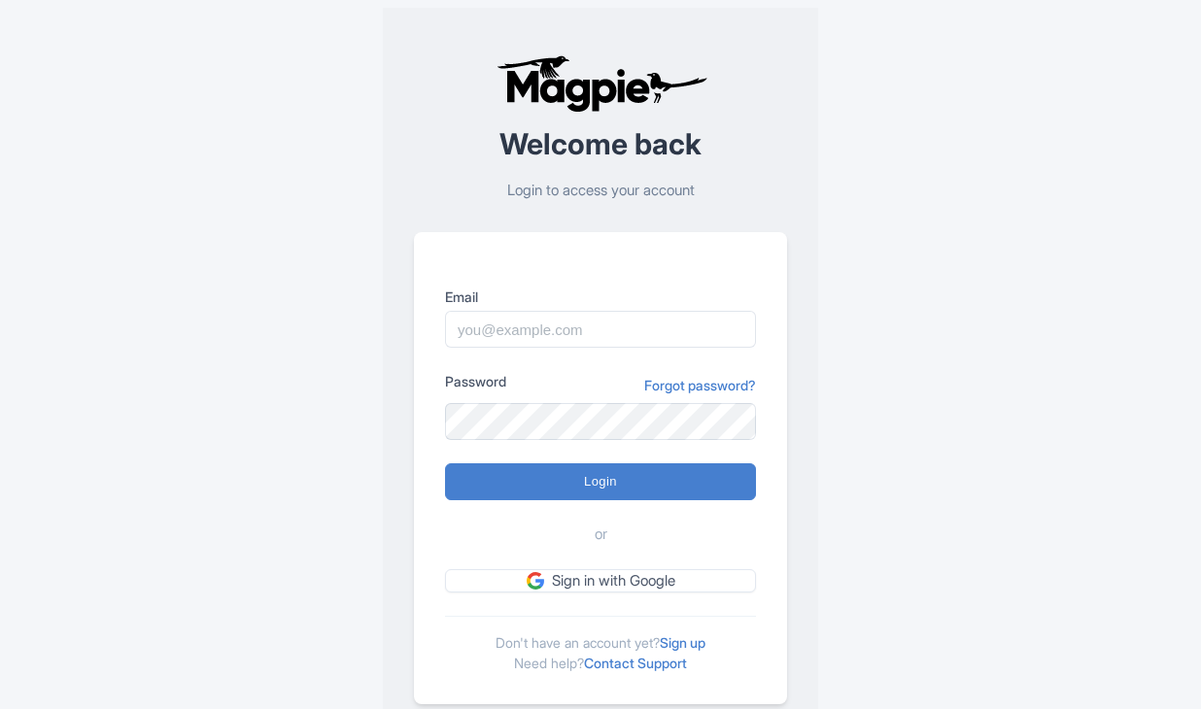 Image resolution: width=1201 pixels, height=709 pixels. I want to click on h2: Welcome back, so click(600, 144).